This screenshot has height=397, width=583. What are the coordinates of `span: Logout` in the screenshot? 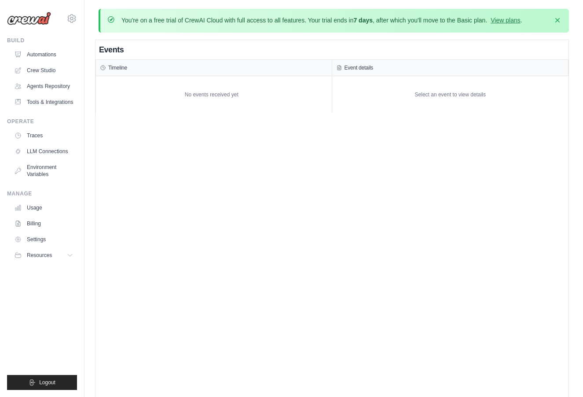 It's located at (47, 382).